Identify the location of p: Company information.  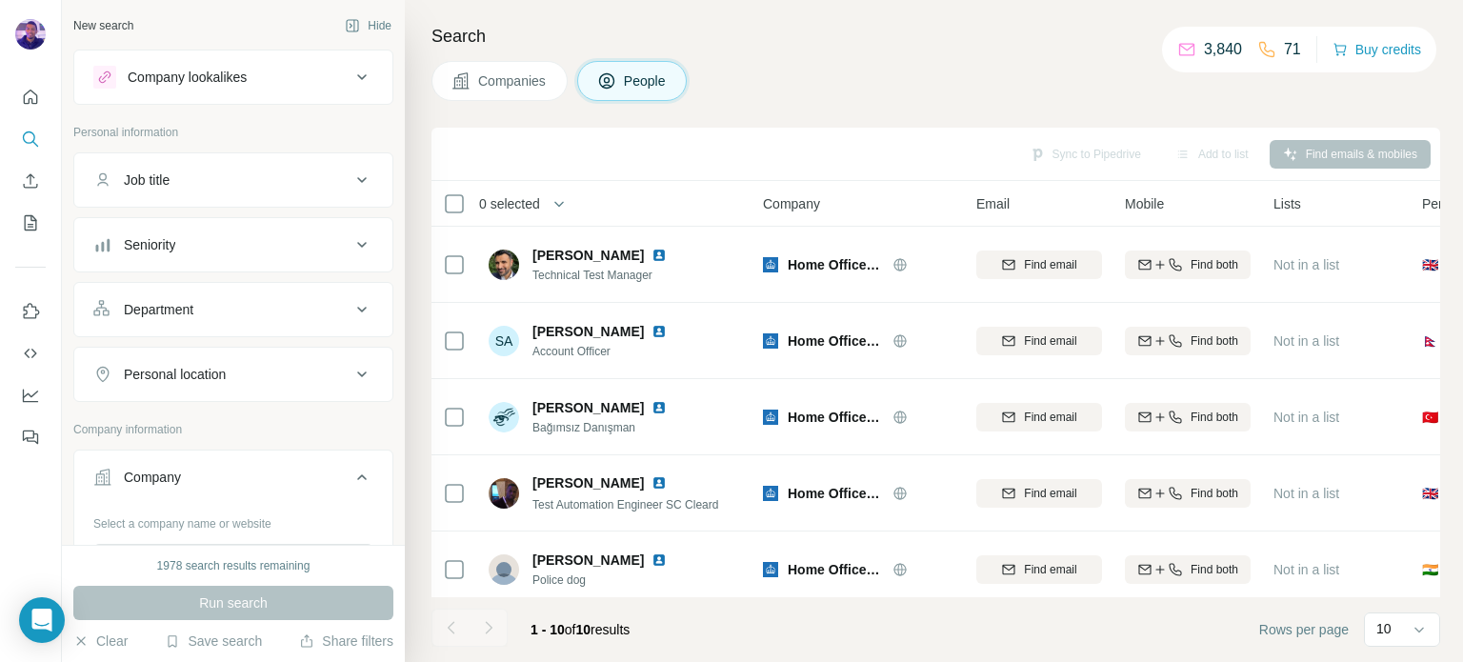
(233, 430).